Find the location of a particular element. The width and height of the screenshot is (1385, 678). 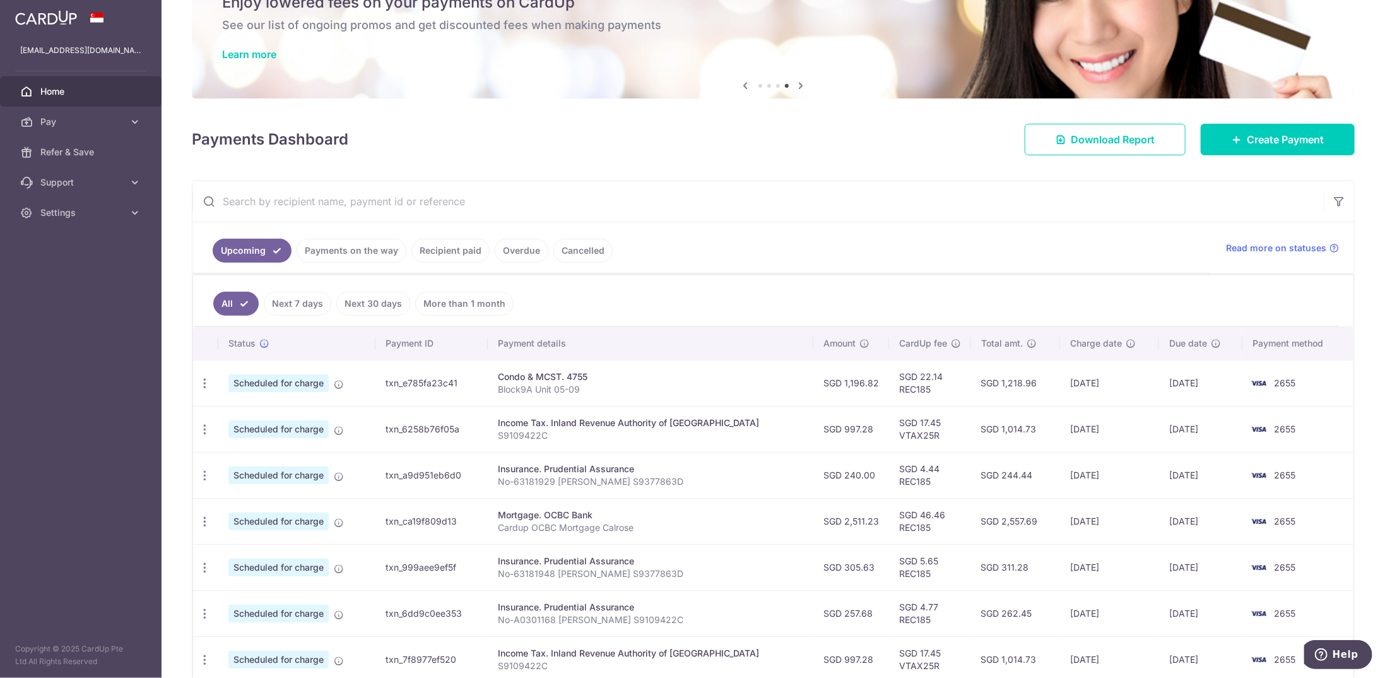

div: Condo & MCST. 4755 is located at coordinates (650, 377).